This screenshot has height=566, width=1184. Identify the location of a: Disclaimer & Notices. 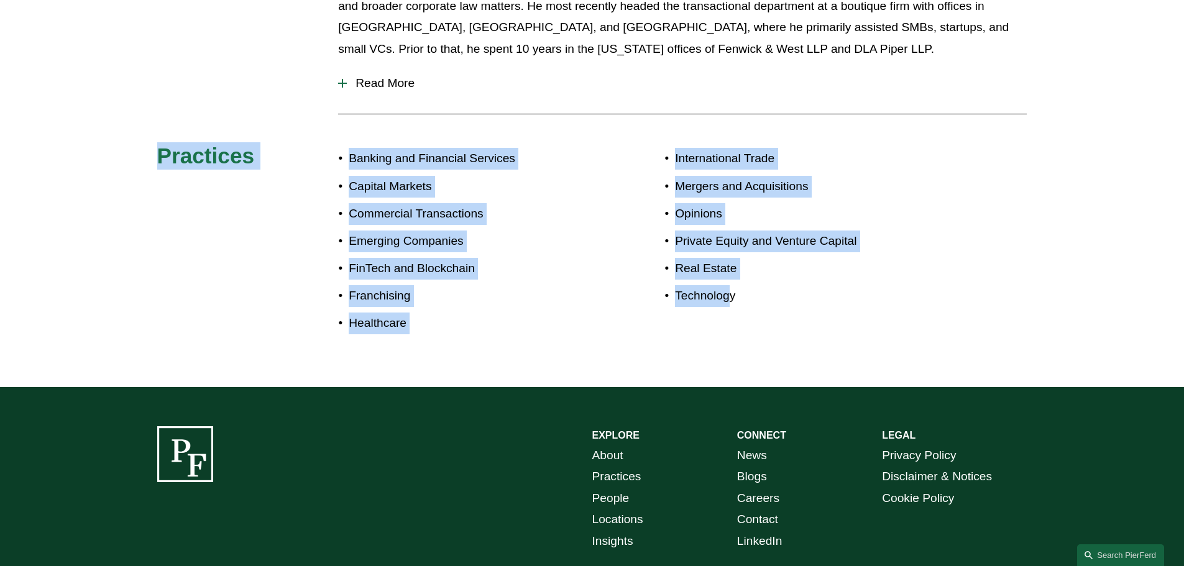
(937, 477).